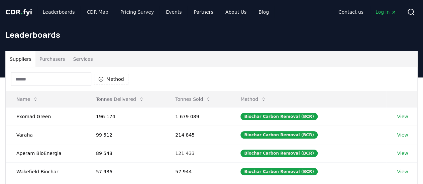 This screenshot has width=423, height=184. I want to click on button: Name, so click(27, 99).